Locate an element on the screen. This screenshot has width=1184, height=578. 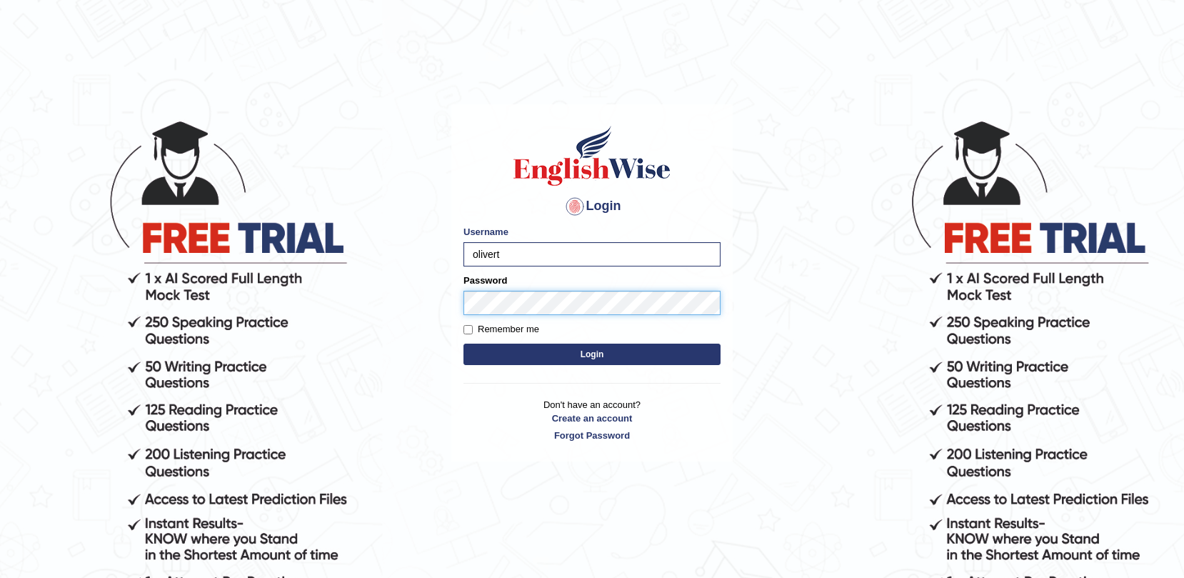
label: Username is located at coordinates (486, 231).